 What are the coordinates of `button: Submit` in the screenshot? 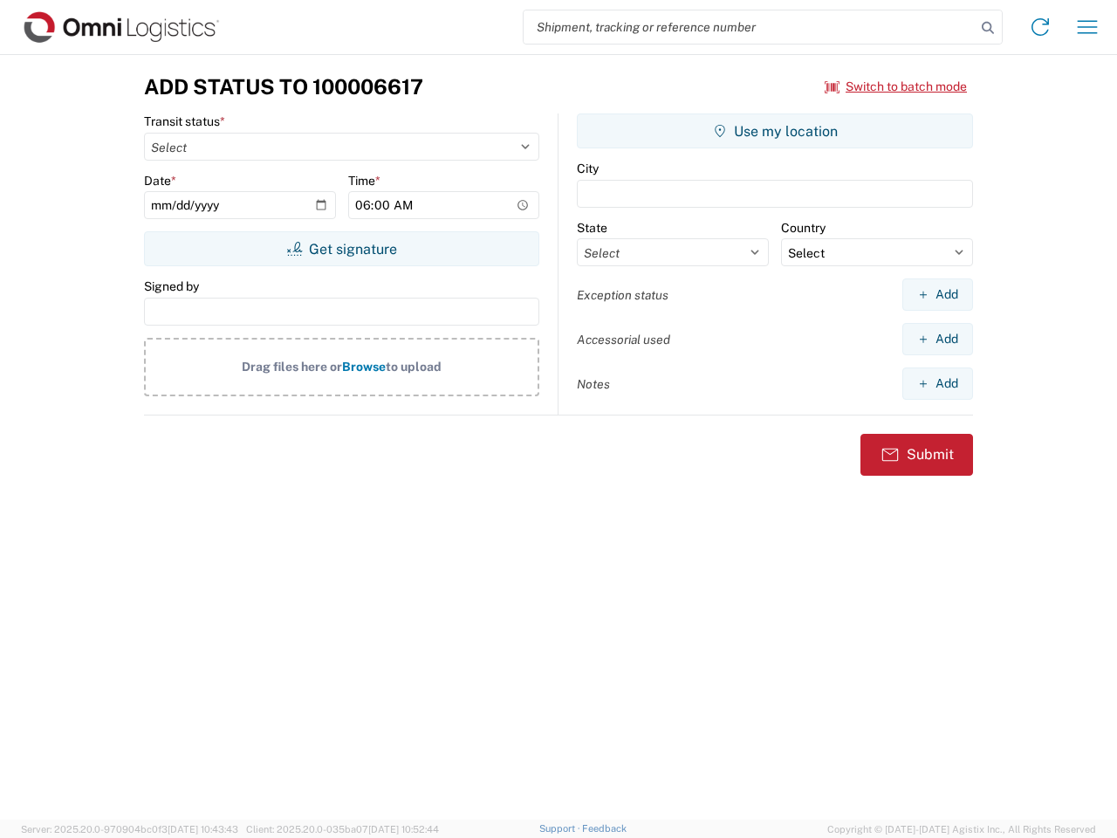 It's located at (917, 455).